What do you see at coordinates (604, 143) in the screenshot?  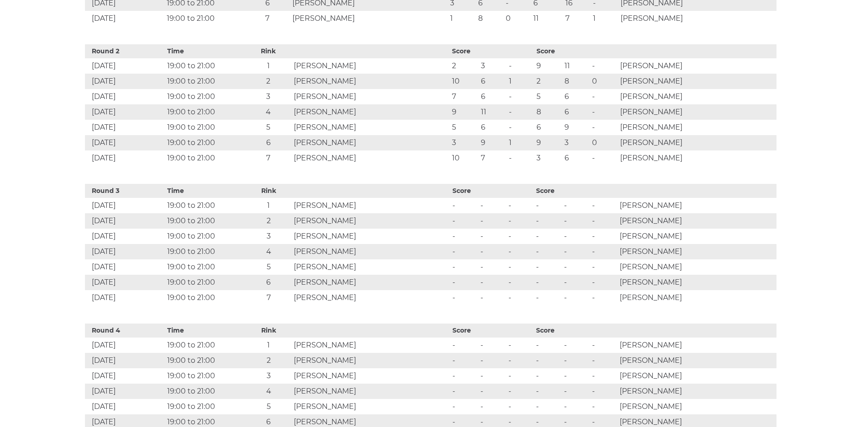 I see `td: 0` at bounding box center [604, 143].